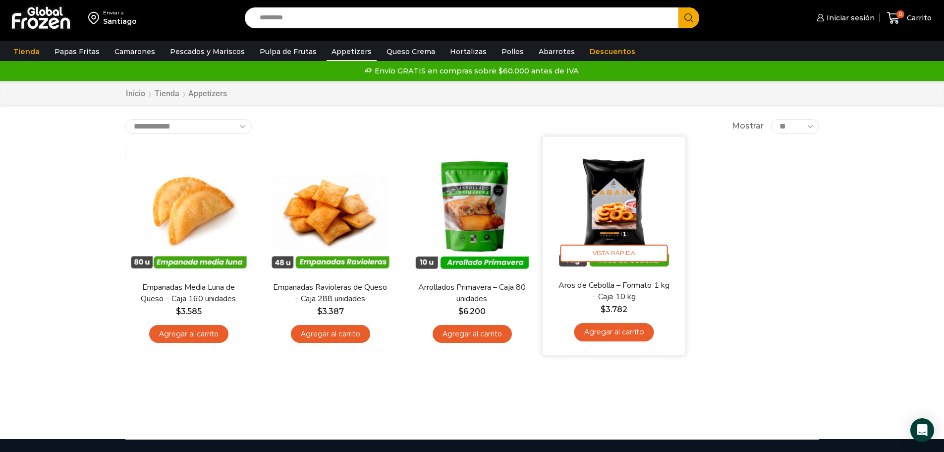 This screenshot has height=452, width=944. What do you see at coordinates (411, 52) in the screenshot?
I see `a: Queso Crema` at bounding box center [411, 52].